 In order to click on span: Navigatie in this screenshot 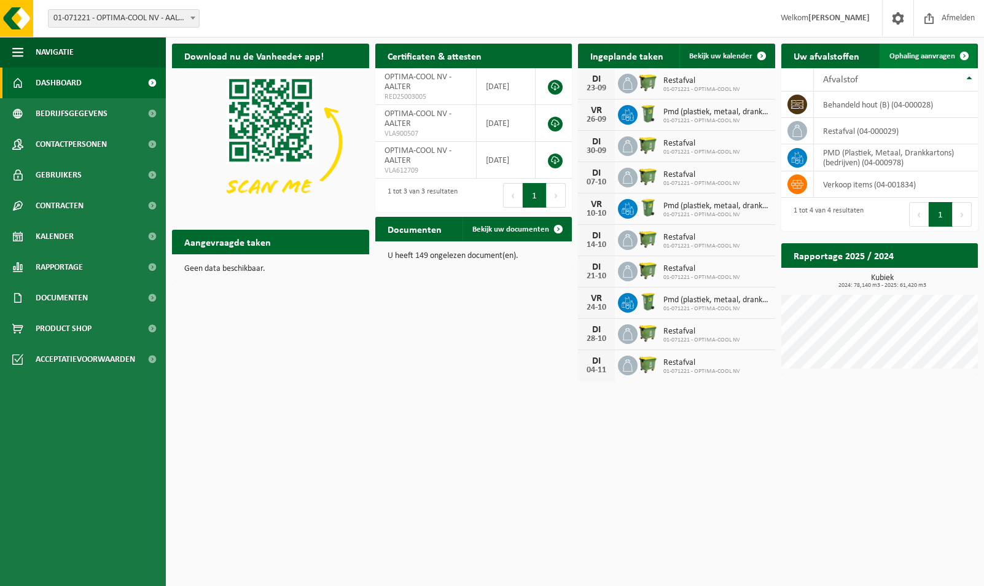, I will do `click(55, 52)`.